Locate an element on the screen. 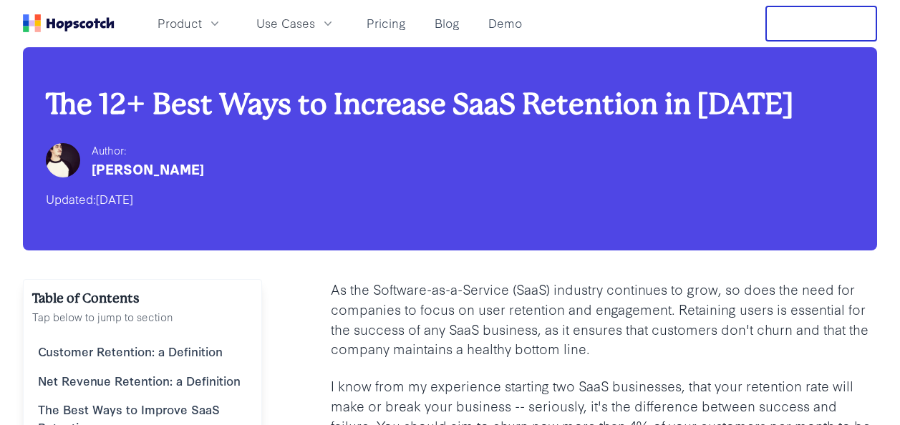 The image size is (900, 425). a: Demo is located at coordinates (505, 23).